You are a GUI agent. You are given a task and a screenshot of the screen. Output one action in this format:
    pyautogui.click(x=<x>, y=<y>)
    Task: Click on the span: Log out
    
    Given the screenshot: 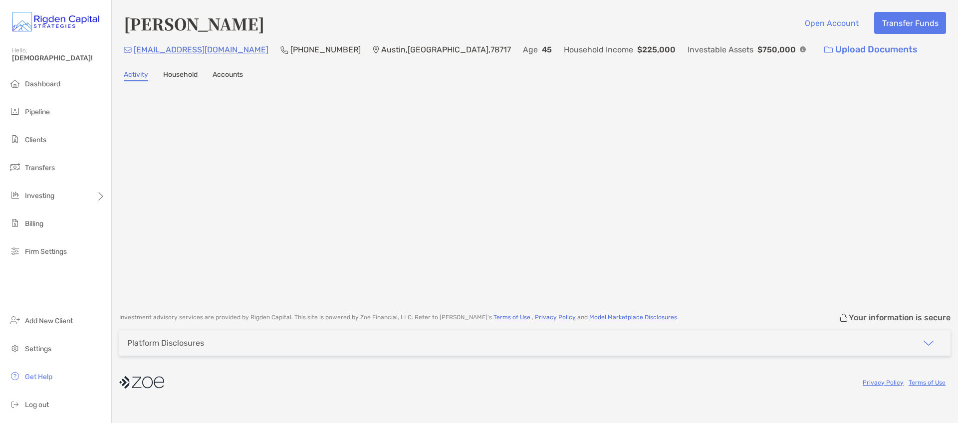 What is the action you would take?
    pyautogui.click(x=37, y=405)
    